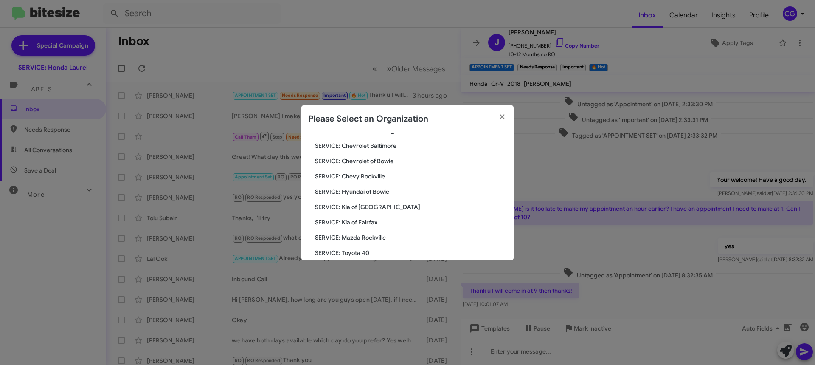  What do you see at coordinates (368, 119) in the screenshot?
I see `h2: Please Select an Organization` at bounding box center [368, 119].